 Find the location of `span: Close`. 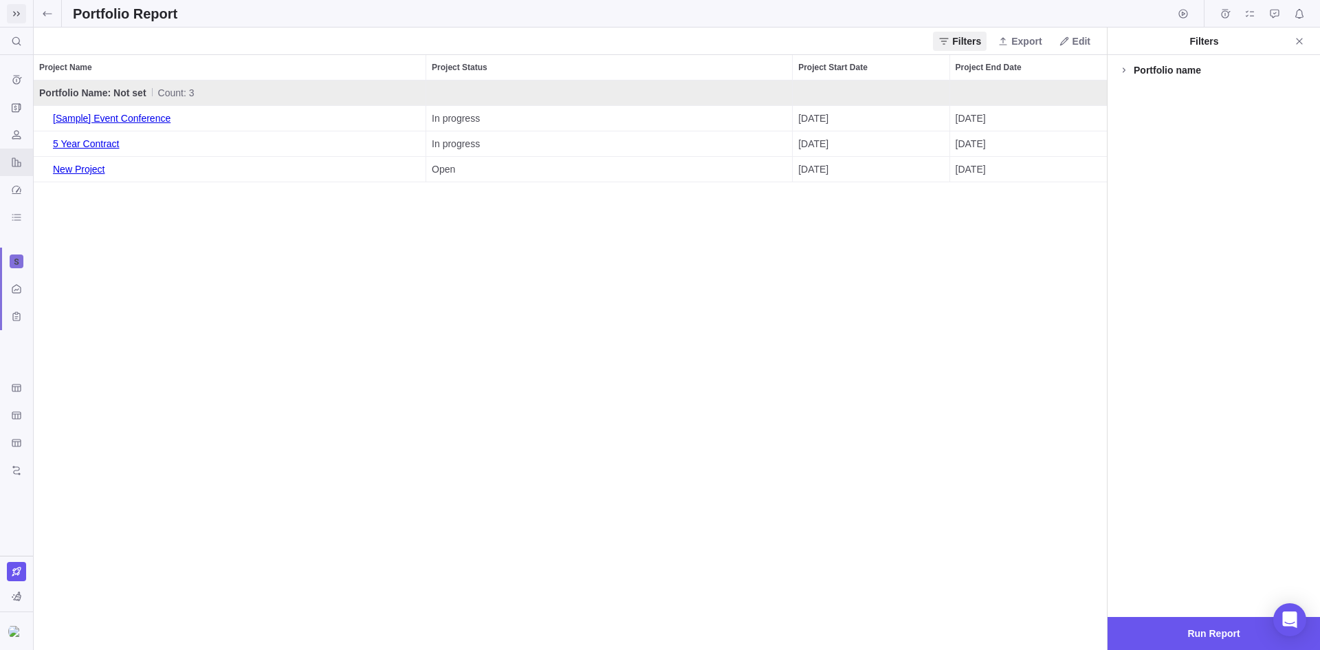

span: Close is located at coordinates (1299, 41).